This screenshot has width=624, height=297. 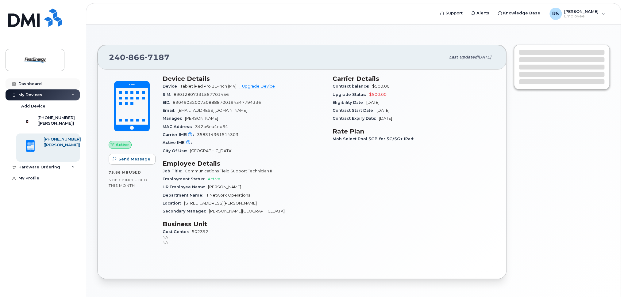 I want to click on span: Contract balance, so click(x=352, y=86).